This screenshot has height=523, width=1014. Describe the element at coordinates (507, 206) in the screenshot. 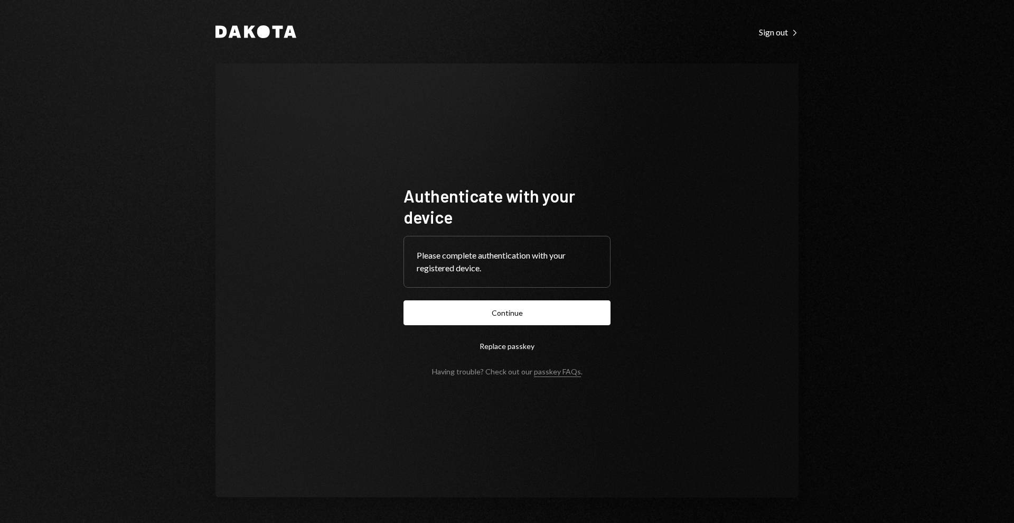

I see `h1: Authenticate with your device` at that location.